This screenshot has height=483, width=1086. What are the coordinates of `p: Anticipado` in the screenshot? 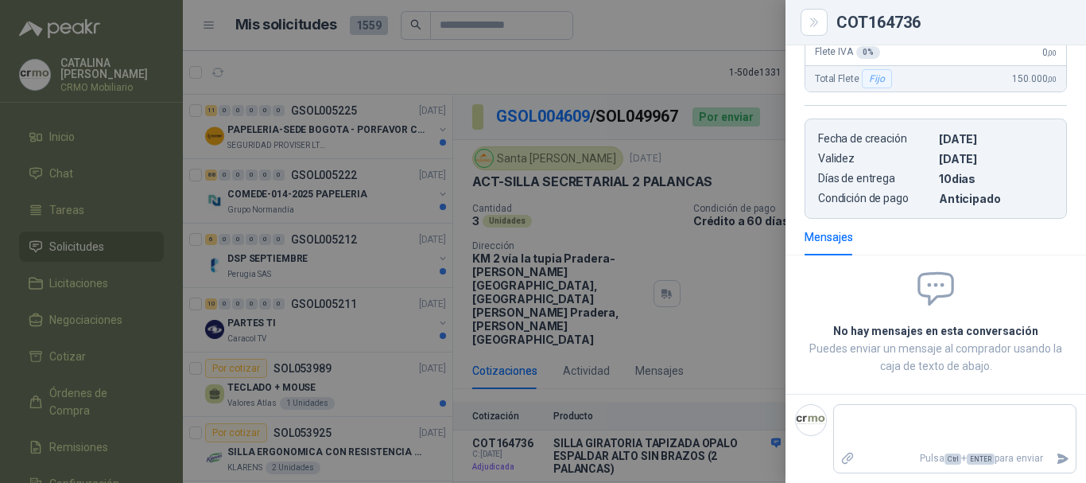 It's located at (996, 198).